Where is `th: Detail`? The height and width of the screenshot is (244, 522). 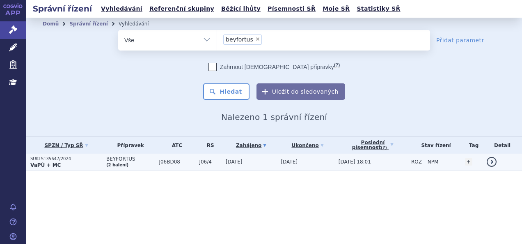 th: Detail is located at coordinates (503, 145).